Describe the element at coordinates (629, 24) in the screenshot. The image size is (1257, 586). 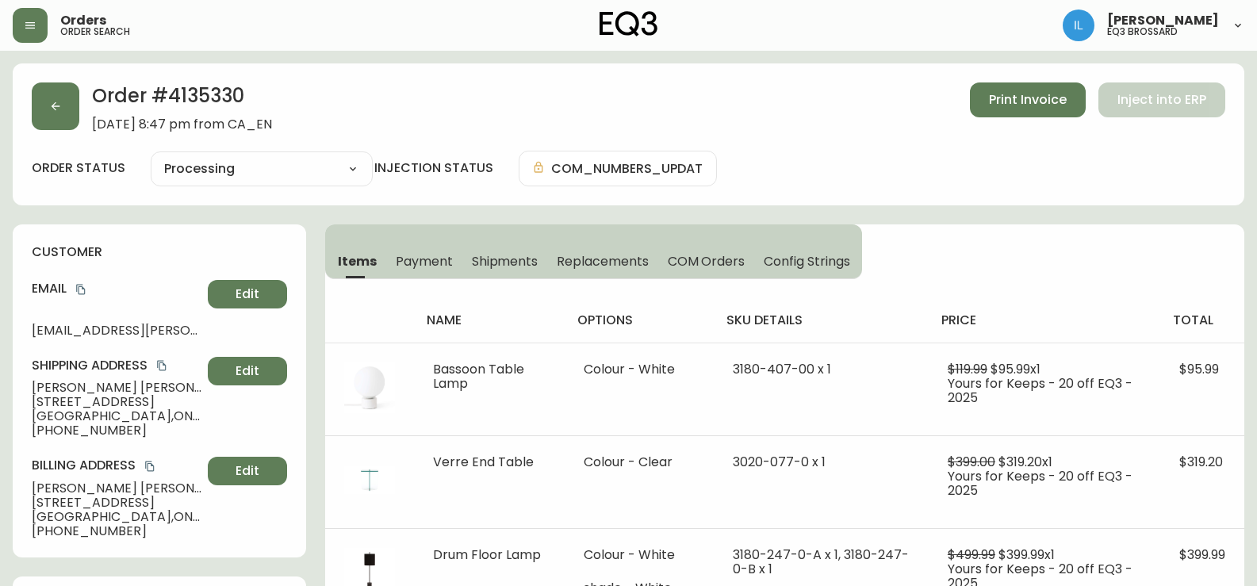
I see `img: logo` at that location.